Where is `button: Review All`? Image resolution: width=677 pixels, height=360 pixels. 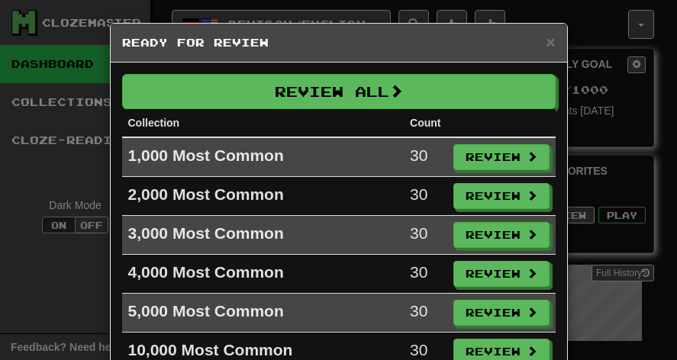
button: Review All is located at coordinates (339, 92).